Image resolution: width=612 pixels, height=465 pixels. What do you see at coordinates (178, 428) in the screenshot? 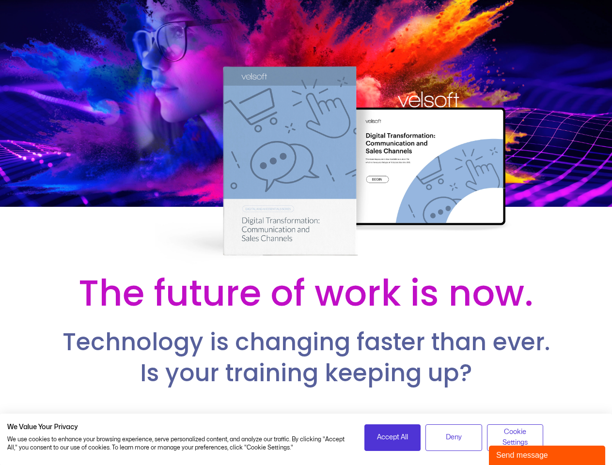
I see `h2: We Value Your Privacy` at bounding box center [178, 428].